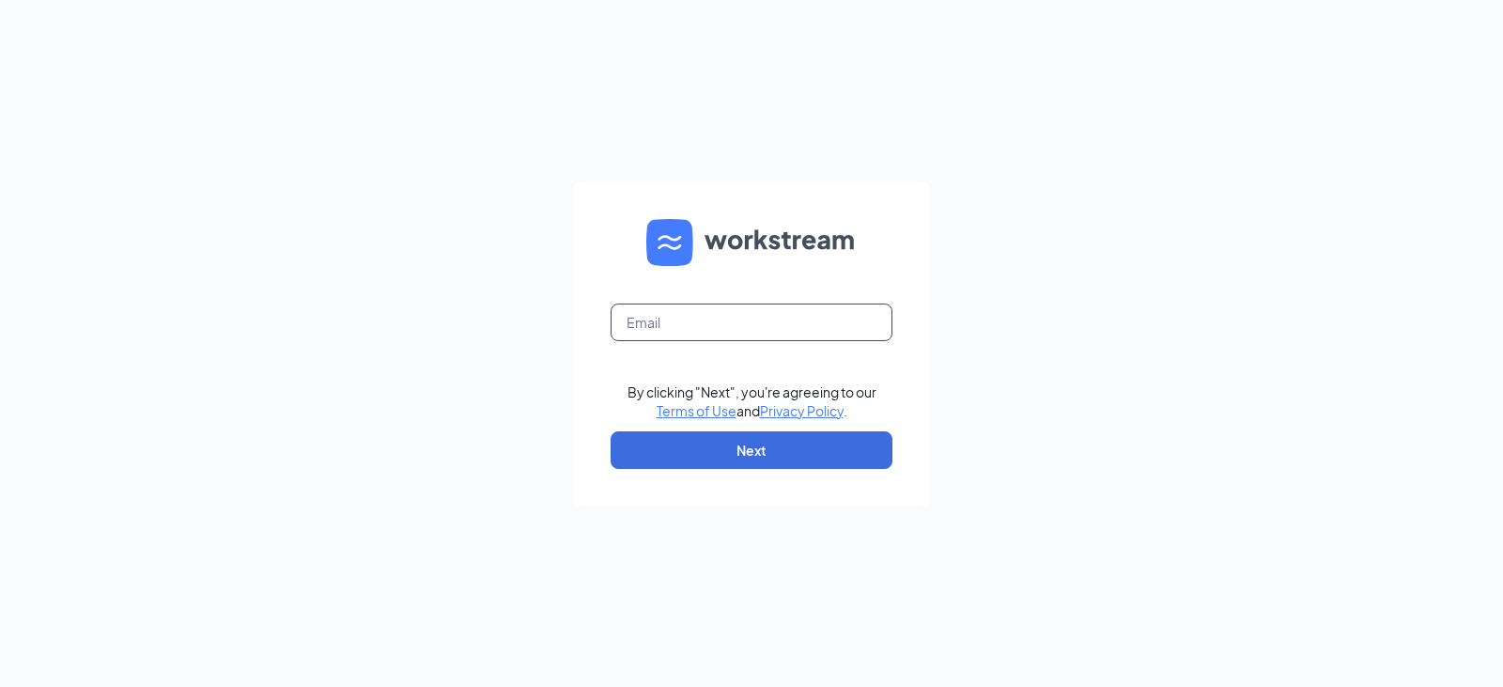 This screenshot has height=687, width=1503. I want to click on button: Next, so click(752, 450).